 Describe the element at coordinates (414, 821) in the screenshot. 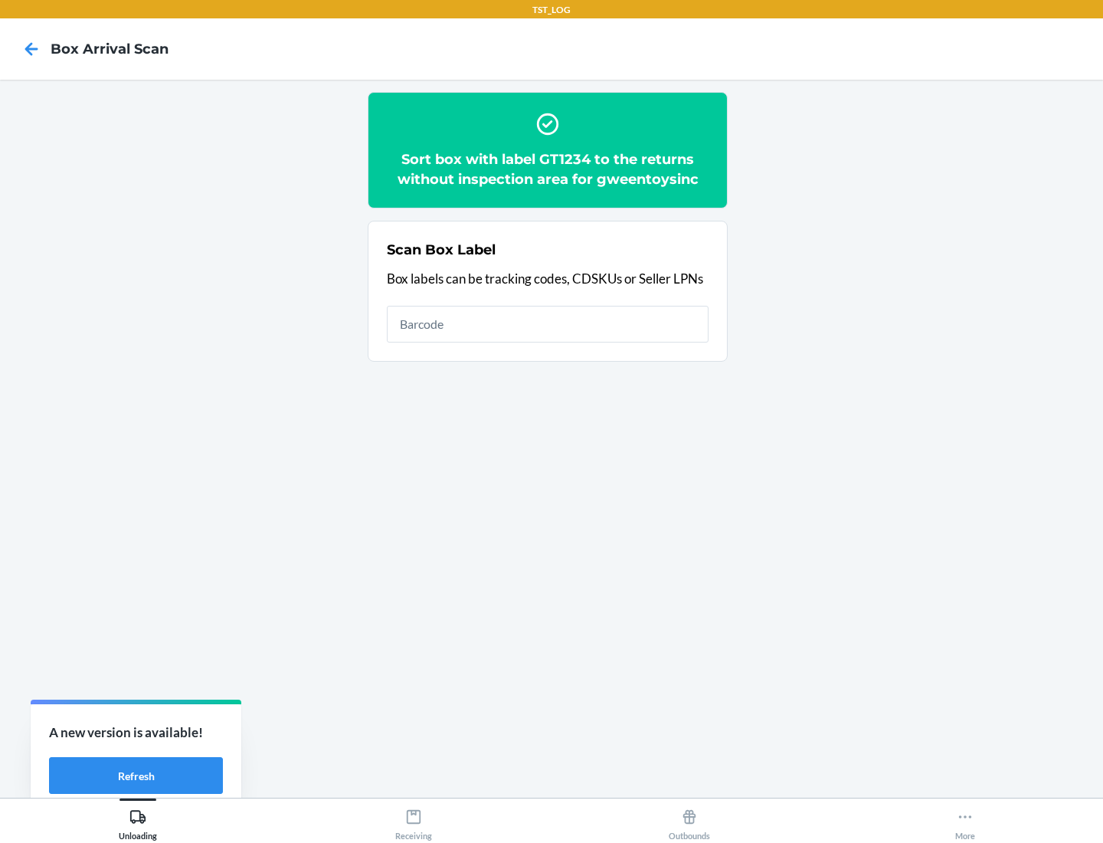

I see `div: Receiving` at that location.